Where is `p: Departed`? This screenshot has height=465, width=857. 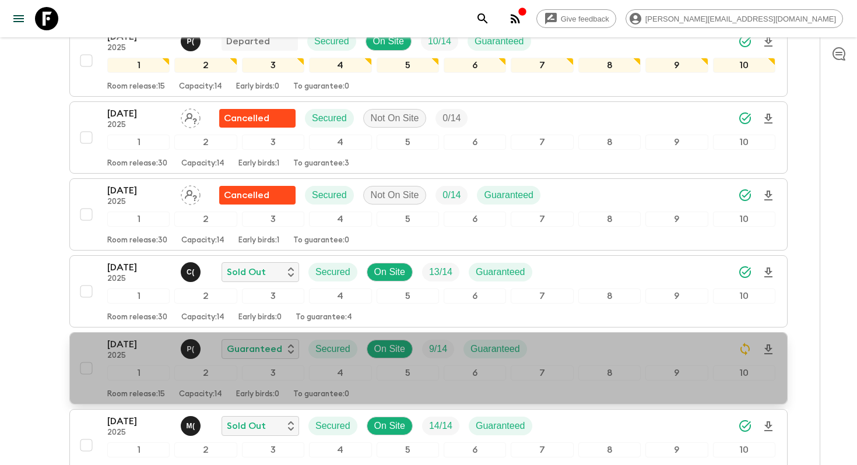
p: Departed is located at coordinates (248, 41).